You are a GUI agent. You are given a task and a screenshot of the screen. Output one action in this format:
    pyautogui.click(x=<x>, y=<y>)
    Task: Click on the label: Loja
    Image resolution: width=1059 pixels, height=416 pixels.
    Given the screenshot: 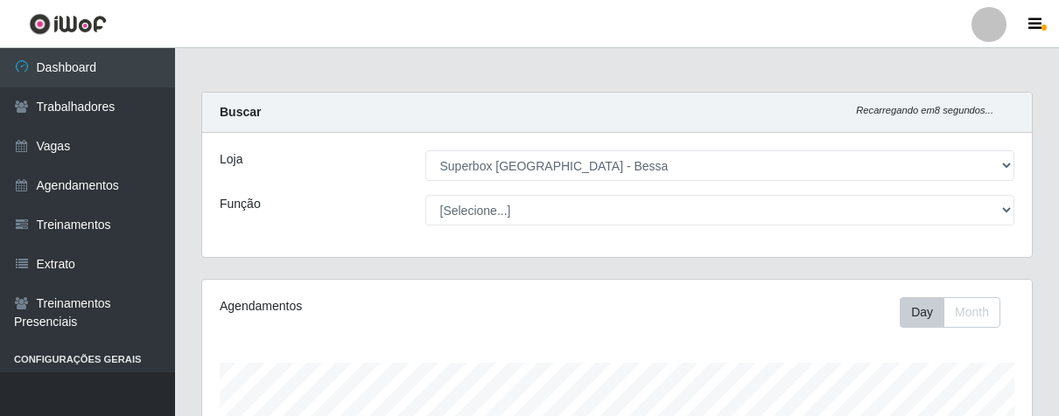 What is the action you would take?
    pyautogui.click(x=231, y=159)
    